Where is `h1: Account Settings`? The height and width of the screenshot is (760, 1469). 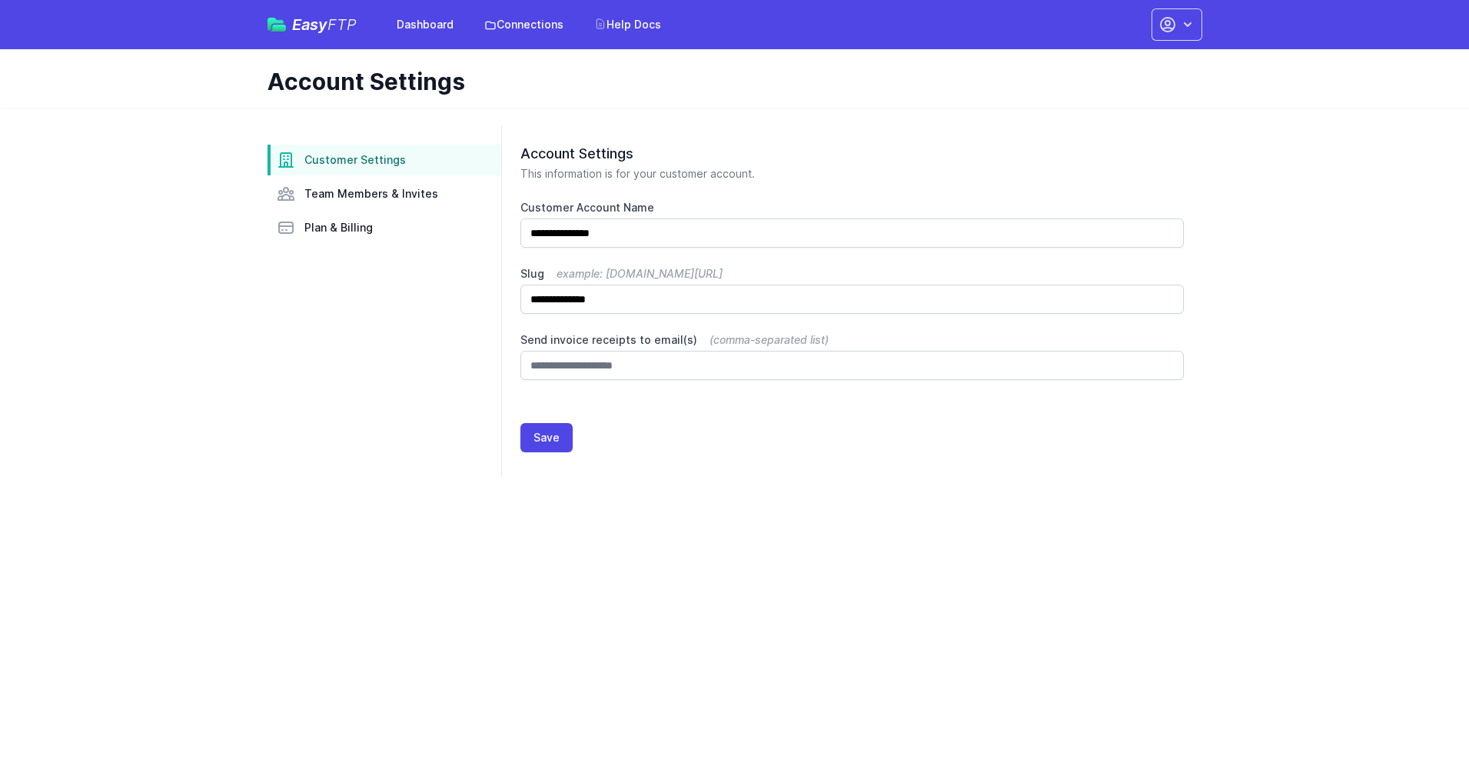 h1: Account Settings is located at coordinates (729, 81).